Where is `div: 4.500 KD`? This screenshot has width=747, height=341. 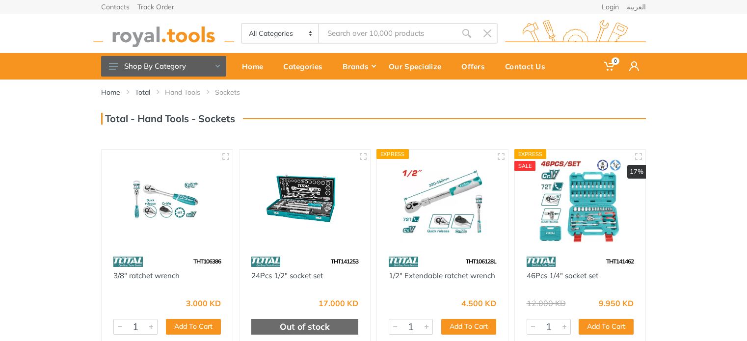
div: 4.500 KD is located at coordinates (479, 303).